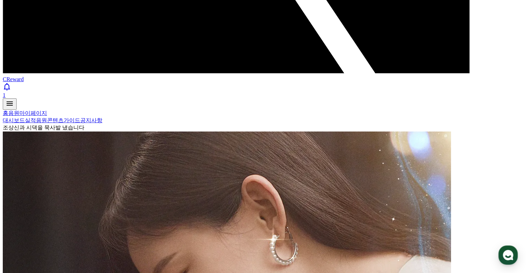 The image size is (526, 273). I want to click on span: 대화, so click(67, 230).